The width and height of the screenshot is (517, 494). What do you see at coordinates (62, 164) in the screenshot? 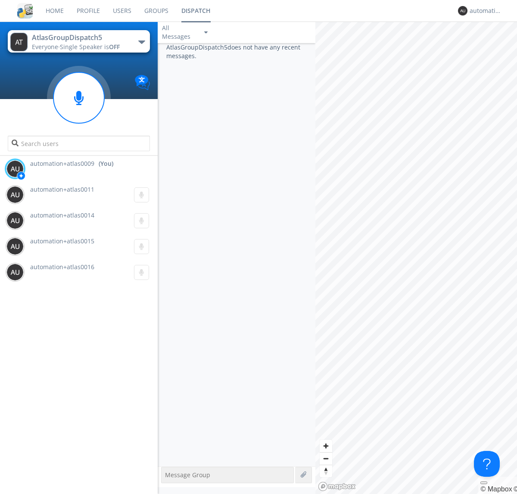
I see `span: automation+atlas0009` at bounding box center [62, 164].